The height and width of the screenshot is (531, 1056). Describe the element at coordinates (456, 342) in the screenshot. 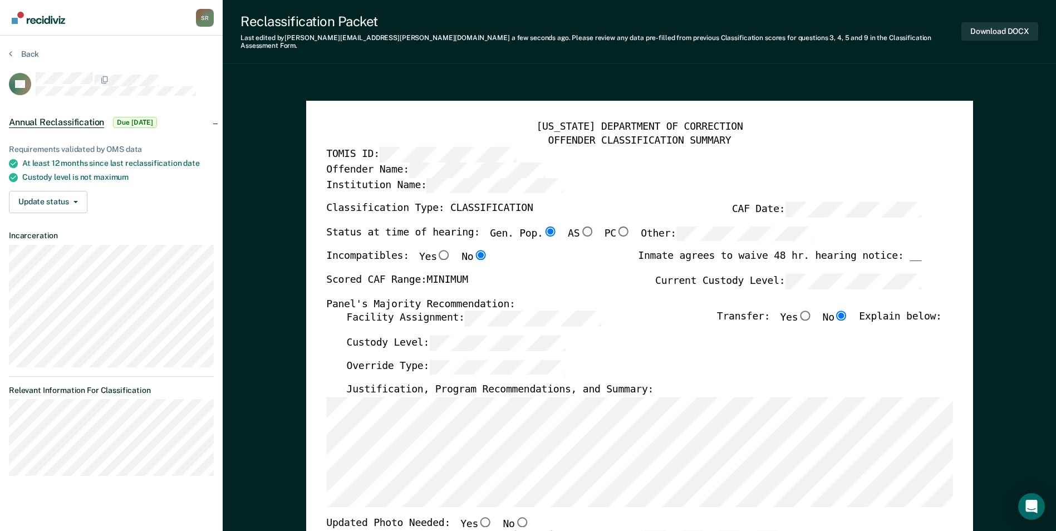

I see `label: Custody Level:` at that location.